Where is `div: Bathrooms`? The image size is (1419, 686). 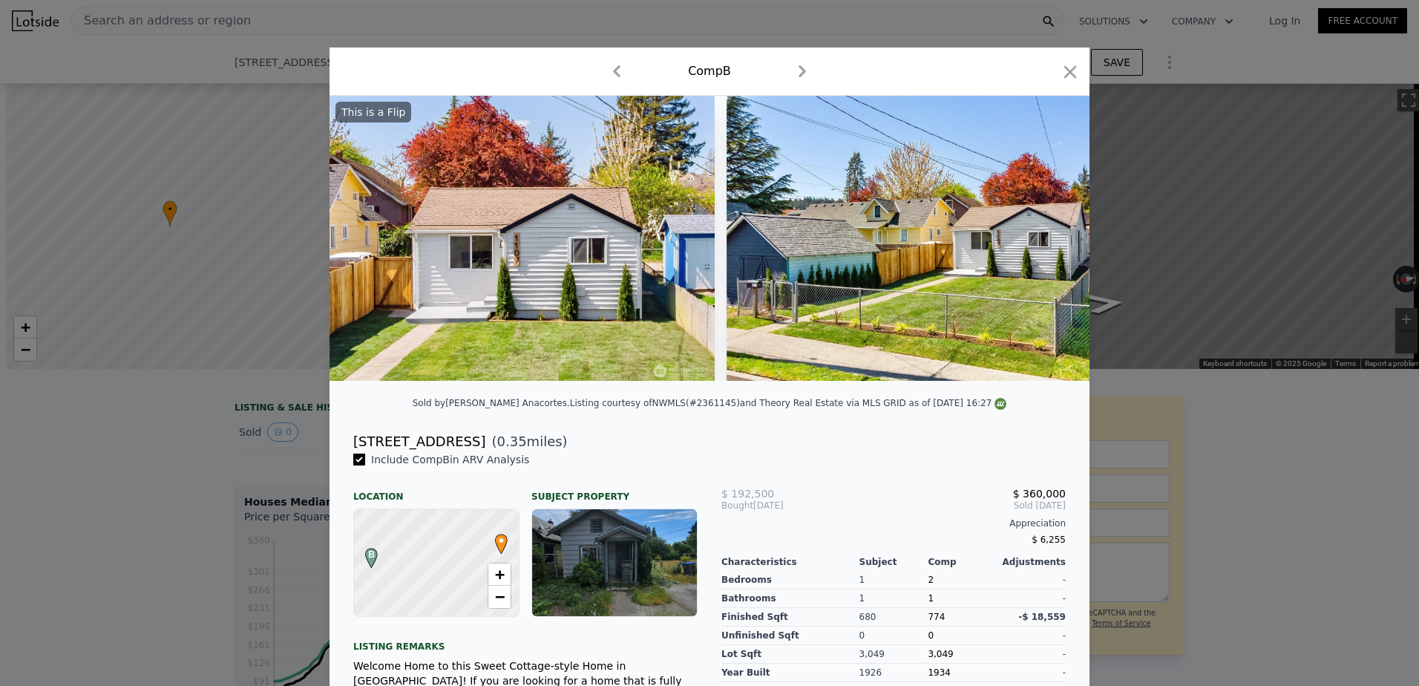 div: Bathrooms is located at coordinates (790, 598).